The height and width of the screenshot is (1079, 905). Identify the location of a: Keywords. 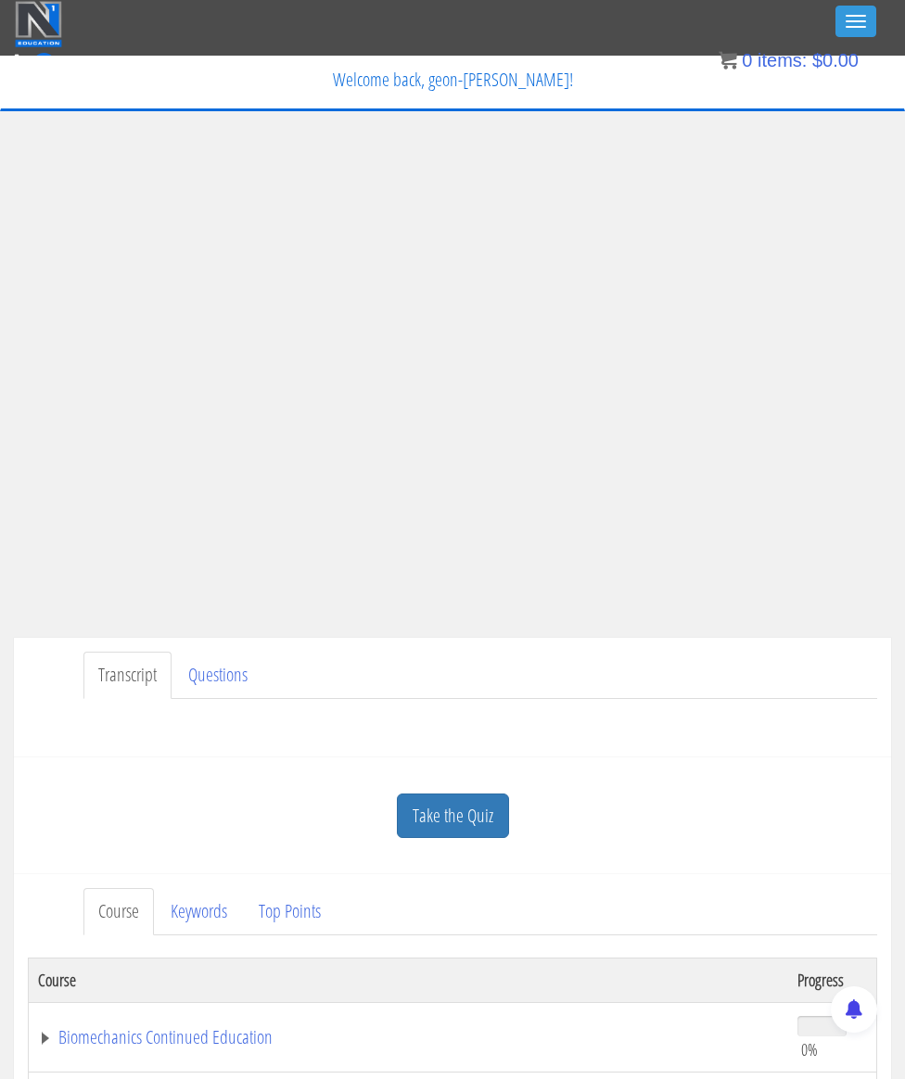
(198, 911).